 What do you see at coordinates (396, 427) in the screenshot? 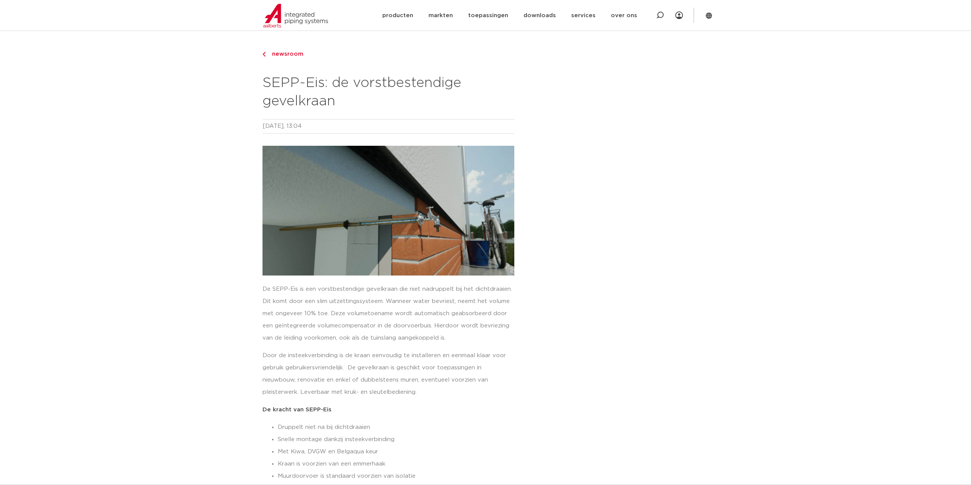
I see `li: Druppelt niet na bij dichtdraaien` at bounding box center [396, 427].